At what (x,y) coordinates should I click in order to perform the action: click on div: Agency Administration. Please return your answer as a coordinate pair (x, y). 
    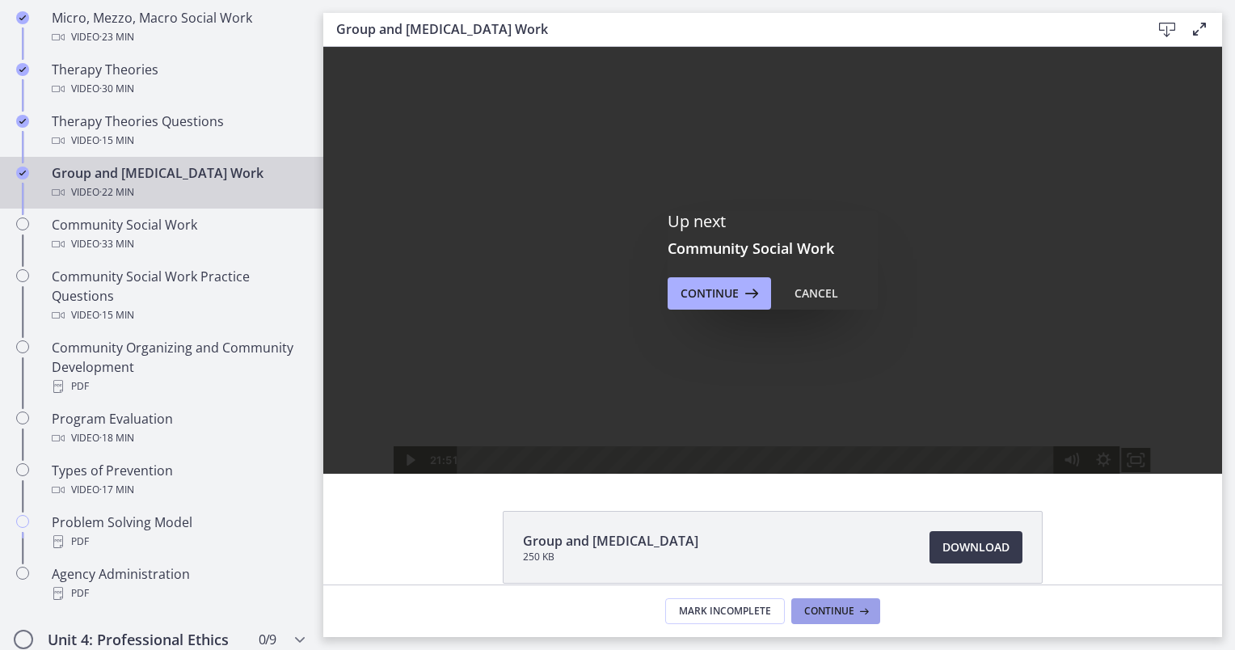
    Looking at the image, I should click on (178, 584).